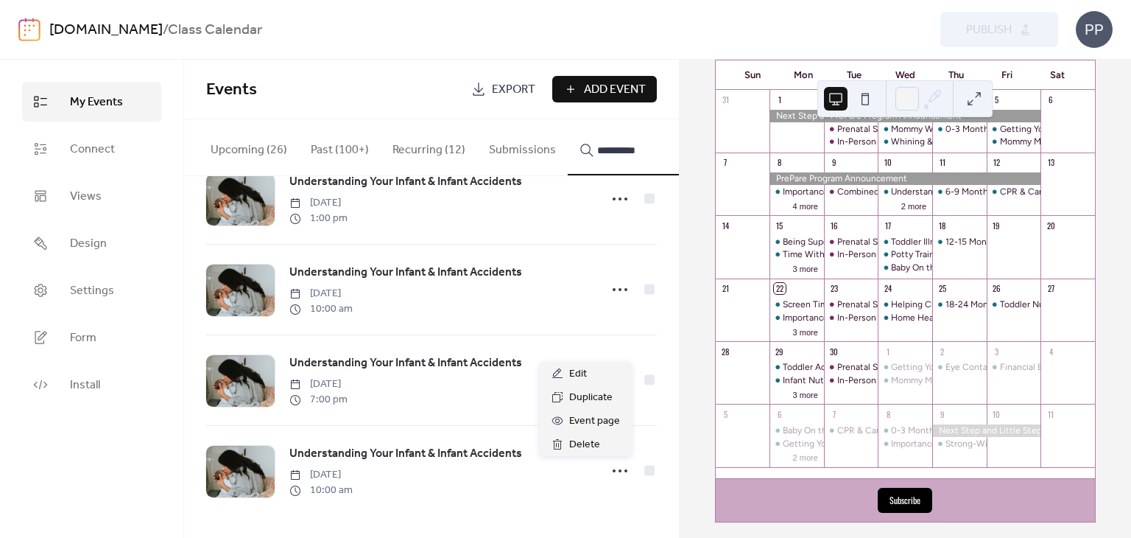 This screenshot has height=538, width=1131. What do you see at coordinates (887, 225) in the screenshot?
I see `div: 17` at bounding box center [887, 225].